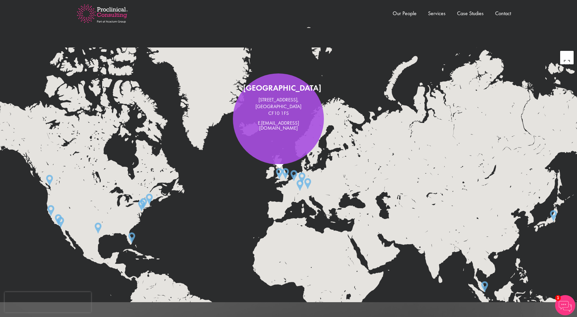  Describe the element at coordinates (565, 305) in the screenshot. I see `img: Chatbot` at that location.